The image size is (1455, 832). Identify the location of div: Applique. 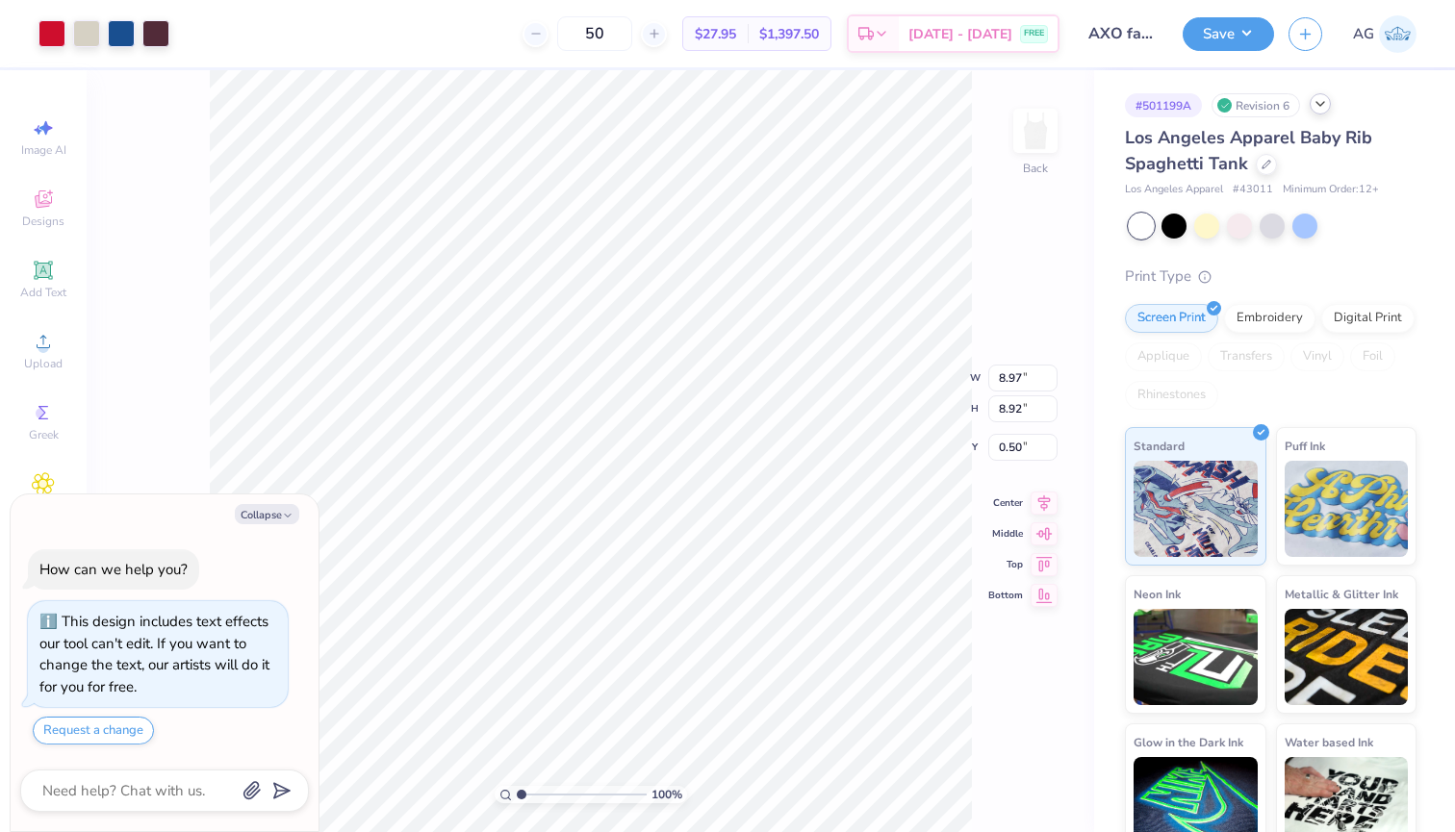
(1163, 357).